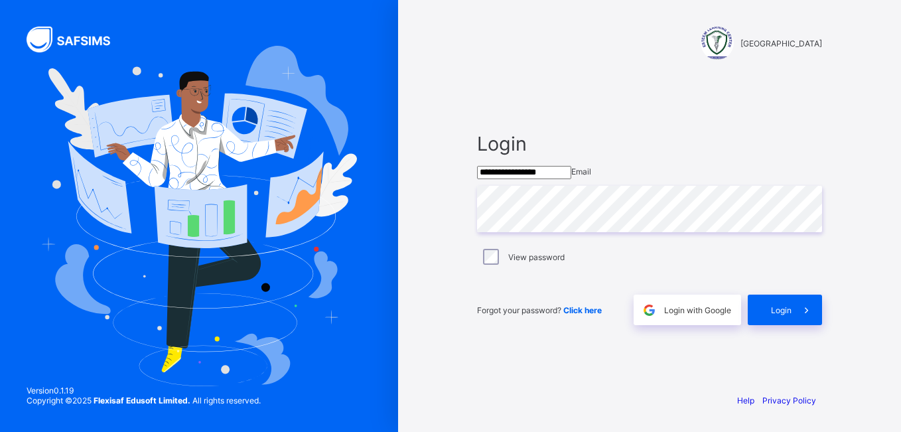 This screenshot has width=901, height=432. What do you see at coordinates (582, 310) in the screenshot?
I see `a: Click here` at bounding box center [582, 310].